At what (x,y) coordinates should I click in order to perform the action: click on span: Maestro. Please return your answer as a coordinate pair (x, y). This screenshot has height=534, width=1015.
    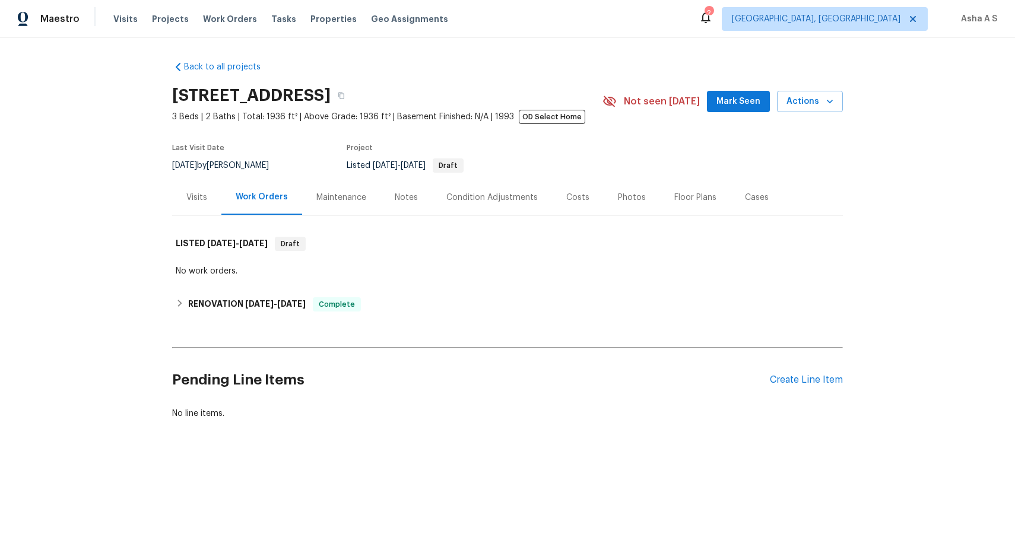
    Looking at the image, I should click on (60, 19).